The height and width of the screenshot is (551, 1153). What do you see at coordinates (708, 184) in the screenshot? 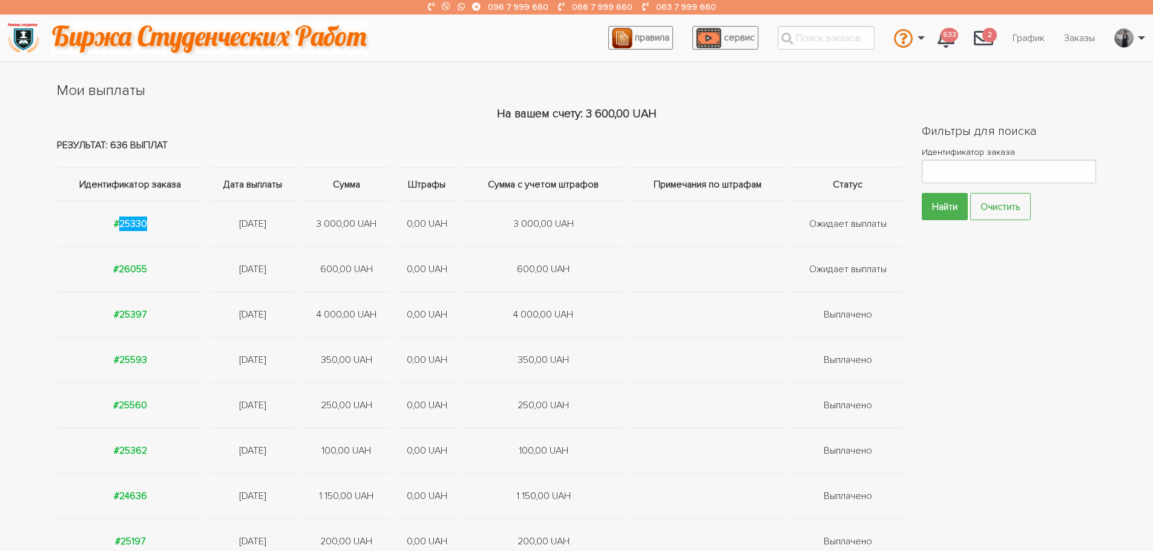
I see `th: Примечания по штрафам` at bounding box center [708, 184].